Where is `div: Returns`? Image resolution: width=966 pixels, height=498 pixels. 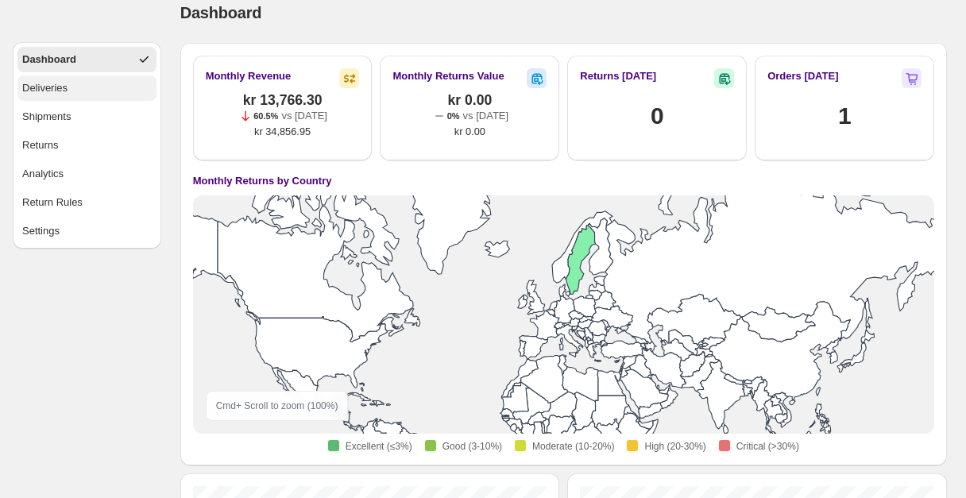
div: Returns is located at coordinates (41, 145).